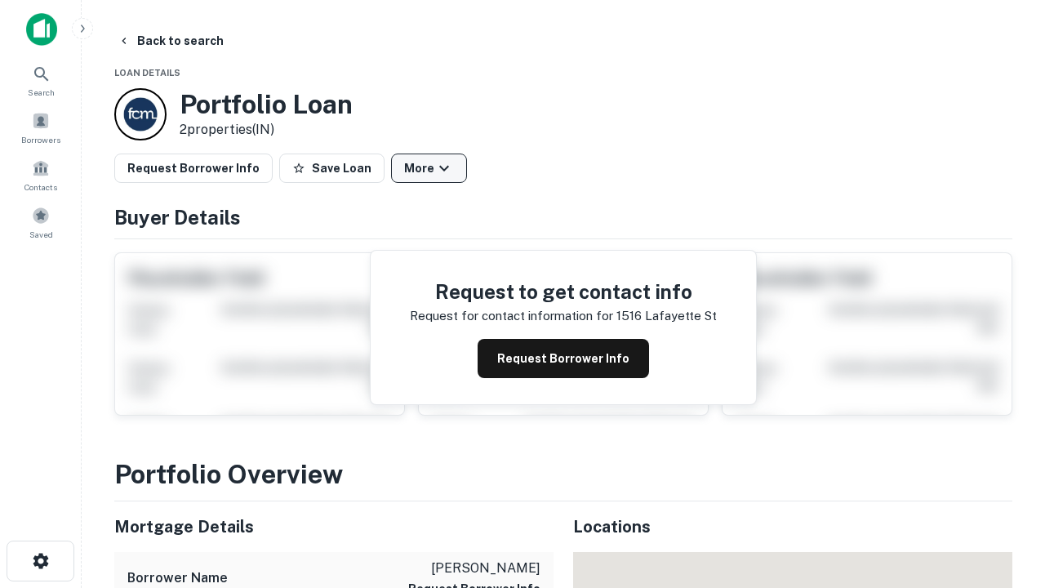 The width and height of the screenshot is (1045, 588). What do you see at coordinates (266, 105) in the screenshot?
I see `h3: Portfolio Loan` at bounding box center [266, 105].